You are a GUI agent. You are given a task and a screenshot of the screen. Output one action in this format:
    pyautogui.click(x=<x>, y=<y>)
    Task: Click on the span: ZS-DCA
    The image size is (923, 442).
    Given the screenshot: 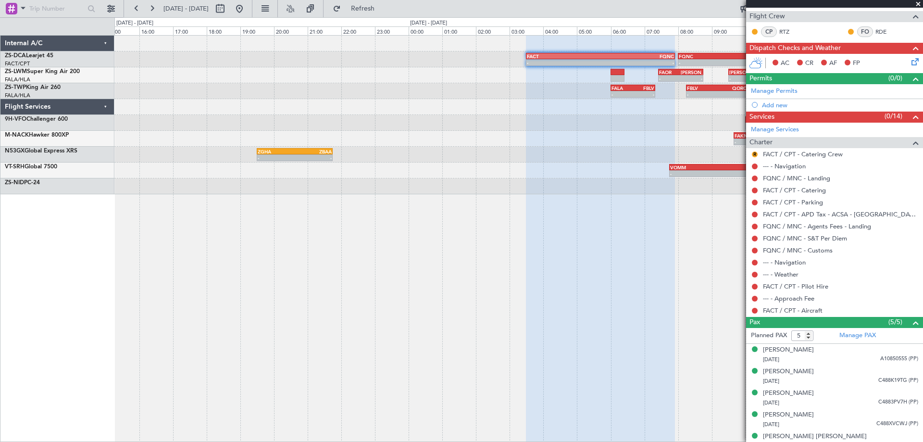 What is the action you would take?
    pyautogui.click(x=15, y=56)
    